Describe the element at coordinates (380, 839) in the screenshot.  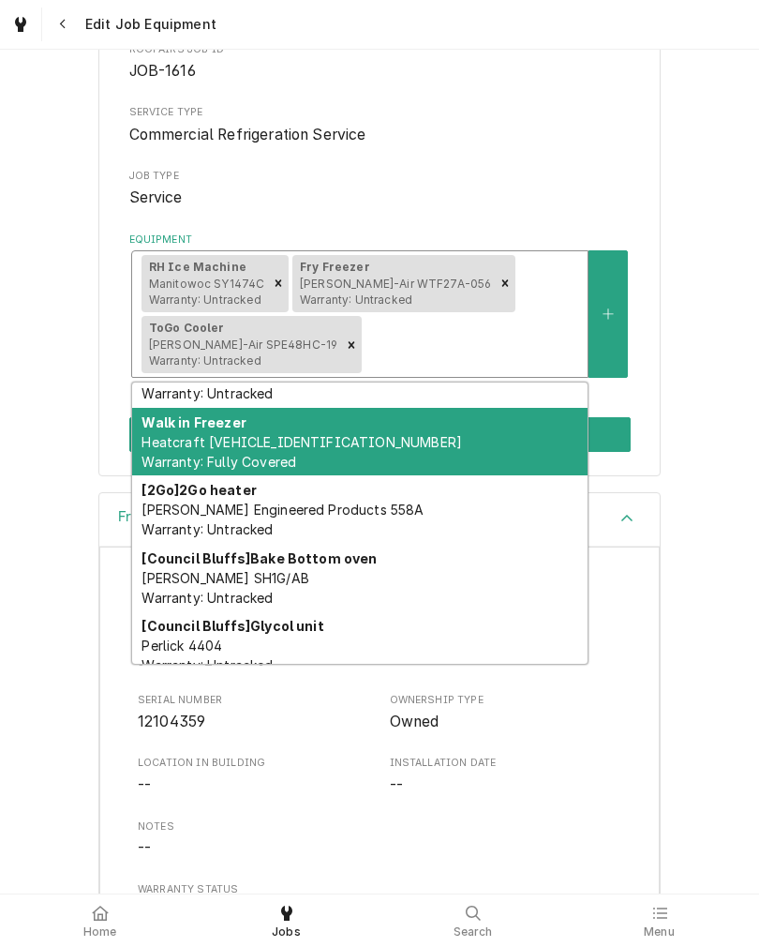
I see `div: Notes` at that location.